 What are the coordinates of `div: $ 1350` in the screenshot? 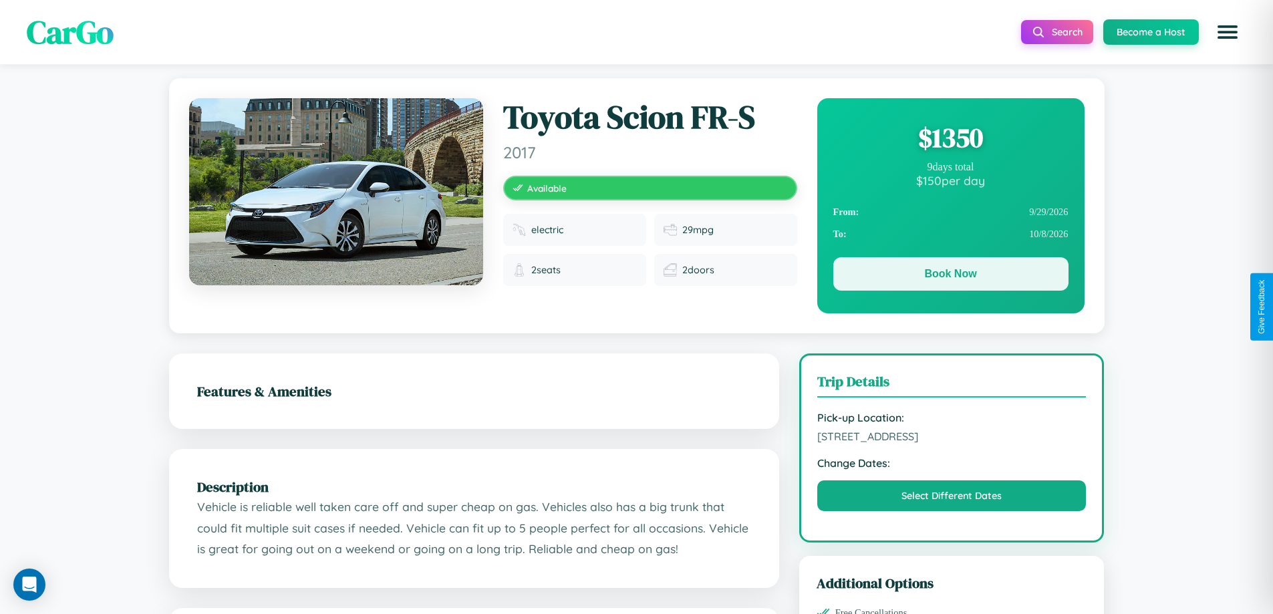 It's located at (951, 138).